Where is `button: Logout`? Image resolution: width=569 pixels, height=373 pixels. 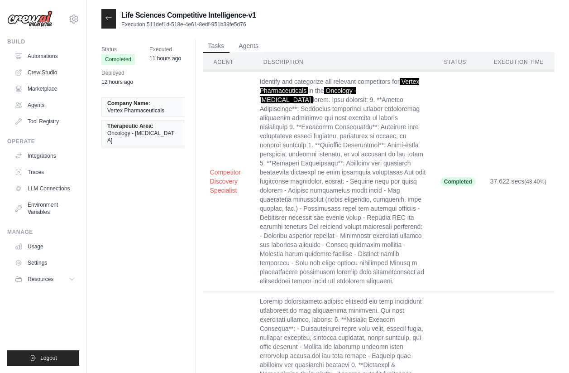
button: Logout is located at coordinates (43, 358).